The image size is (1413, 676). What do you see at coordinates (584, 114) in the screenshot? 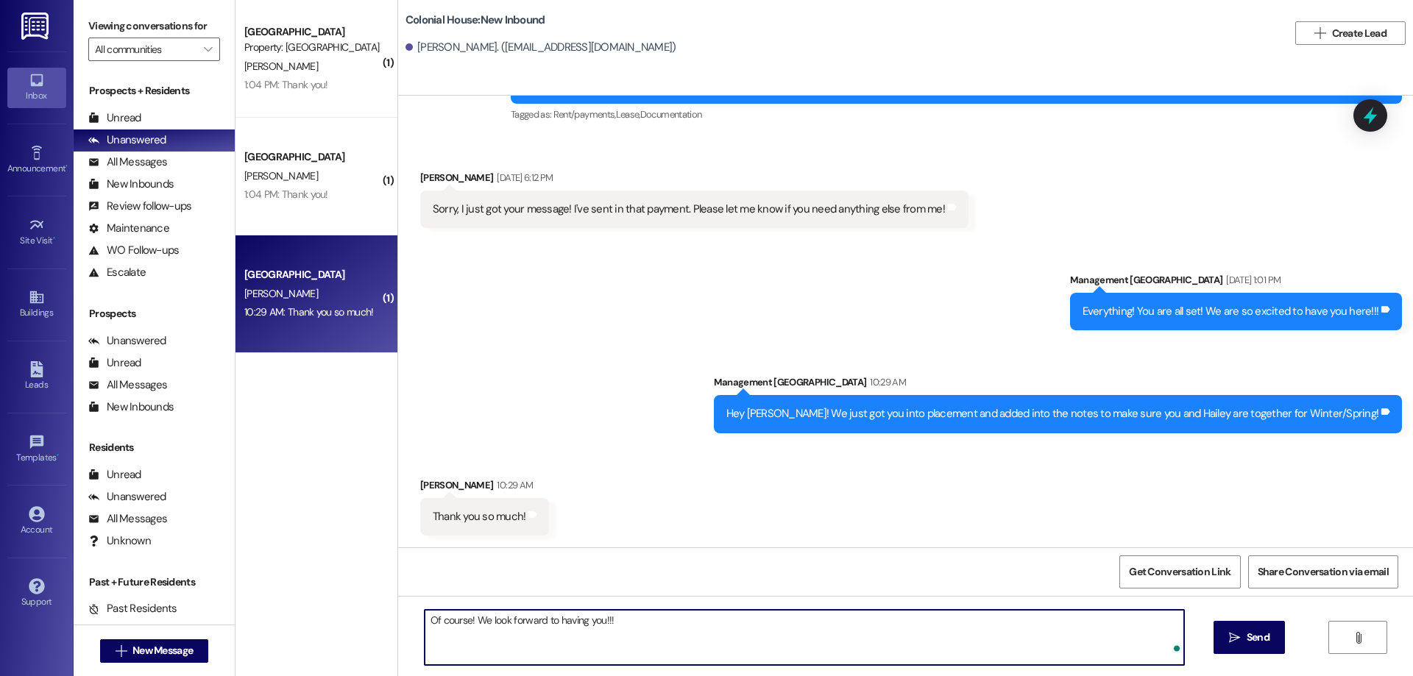
I see `span: Rent/payments ,` at bounding box center [584, 114].